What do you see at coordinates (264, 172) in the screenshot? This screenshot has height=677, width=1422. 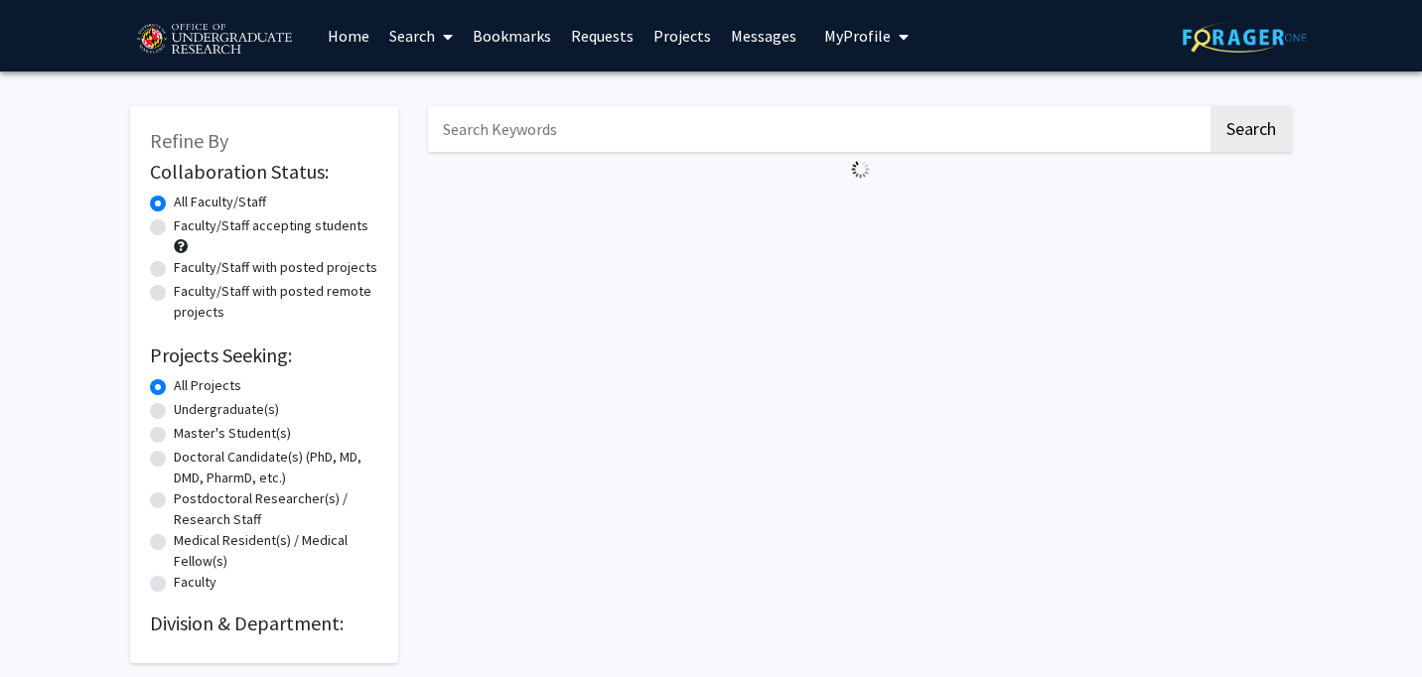 I see `h2: Collaboration Status:` at bounding box center [264, 172].